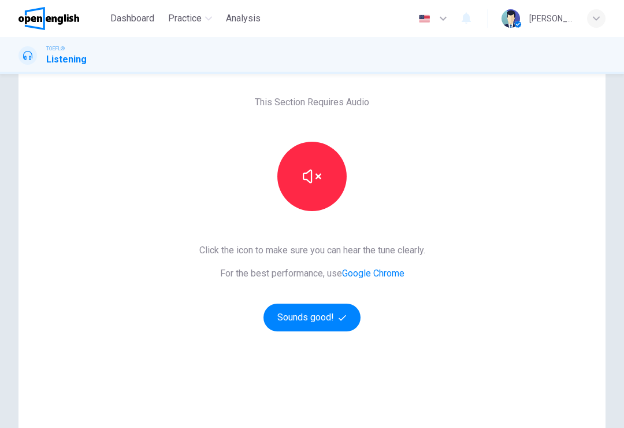  What do you see at coordinates (49, 18) in the screenshot?
I see `img: OpenEnglish logo` at bounding box center [49, 18].